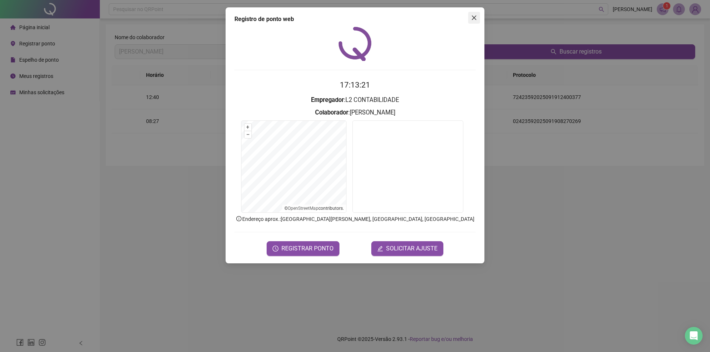  What do you see at coordinates (355, 100) in the screenshot?
I see `h3: : L2 CONTABILIDADE` at bounding box center [355, 100].